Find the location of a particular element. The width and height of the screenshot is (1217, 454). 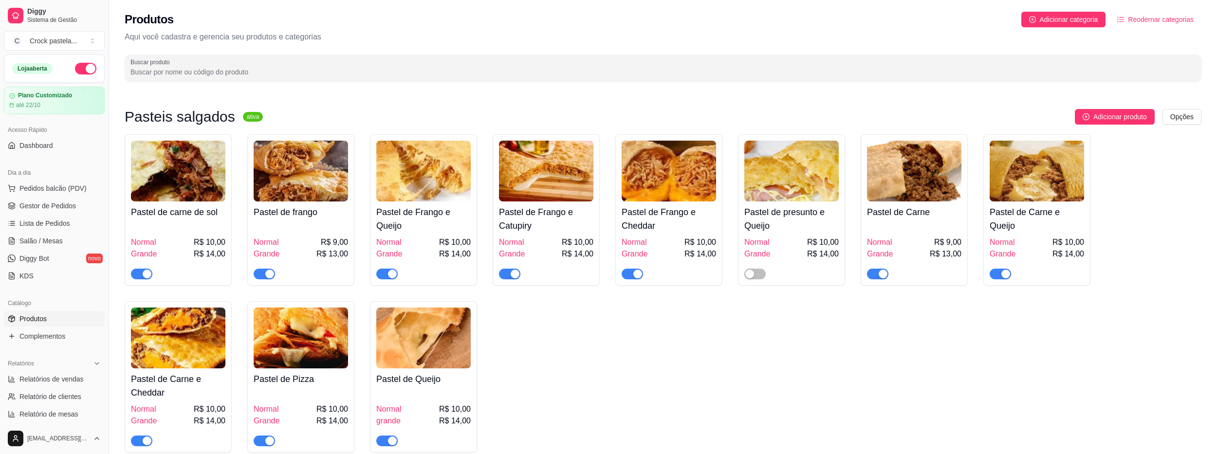

h4: Pastel de carne de sol is located at coordinates (178, 212).